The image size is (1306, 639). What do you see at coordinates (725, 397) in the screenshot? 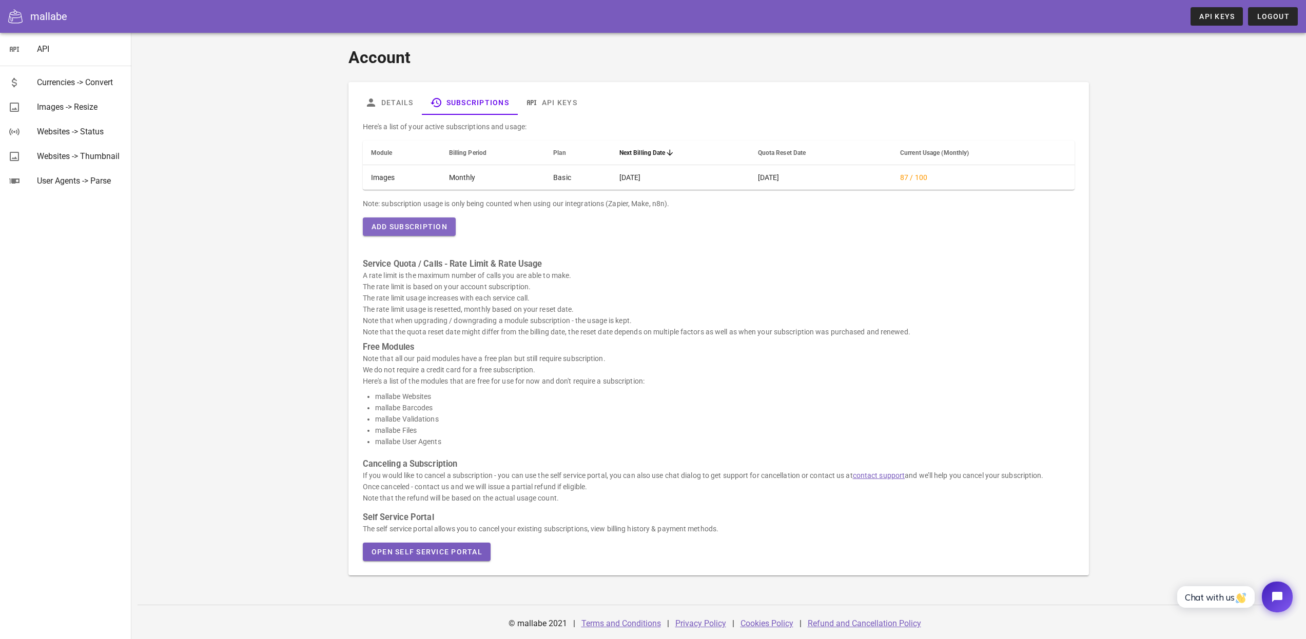
I see `li: mallabe Websites` at bounding box center [725, 397].